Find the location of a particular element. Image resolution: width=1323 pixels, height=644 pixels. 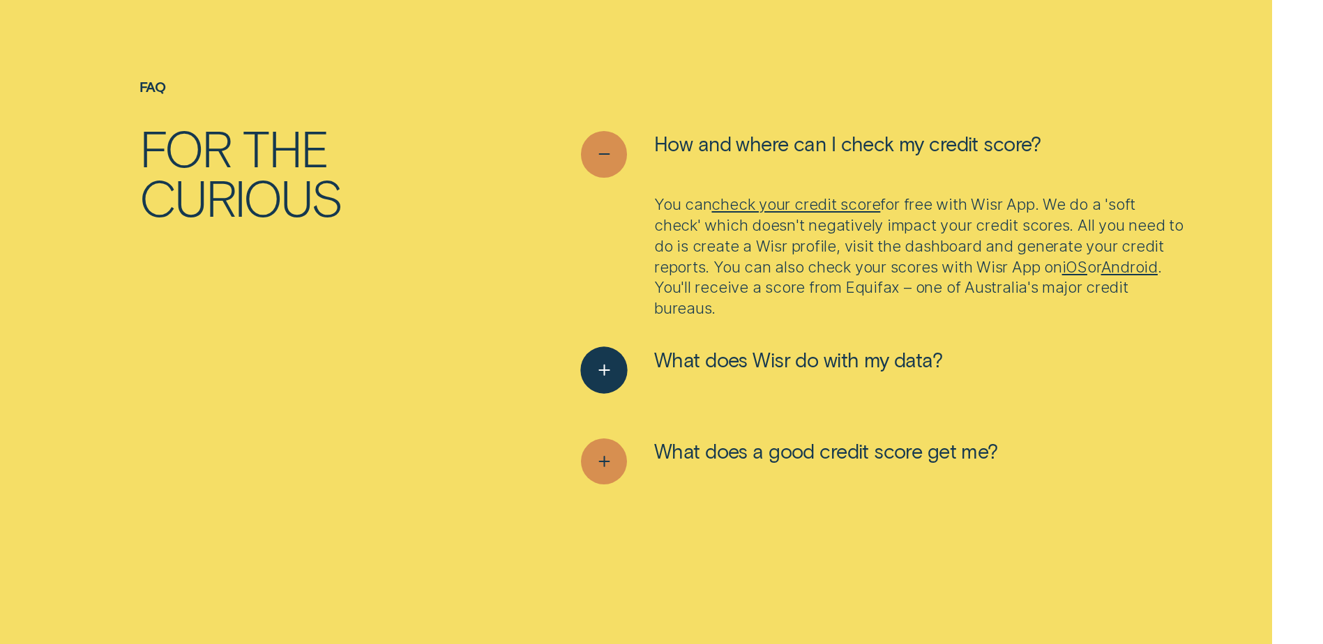

a: Android is located at coordinates (1129, 267).